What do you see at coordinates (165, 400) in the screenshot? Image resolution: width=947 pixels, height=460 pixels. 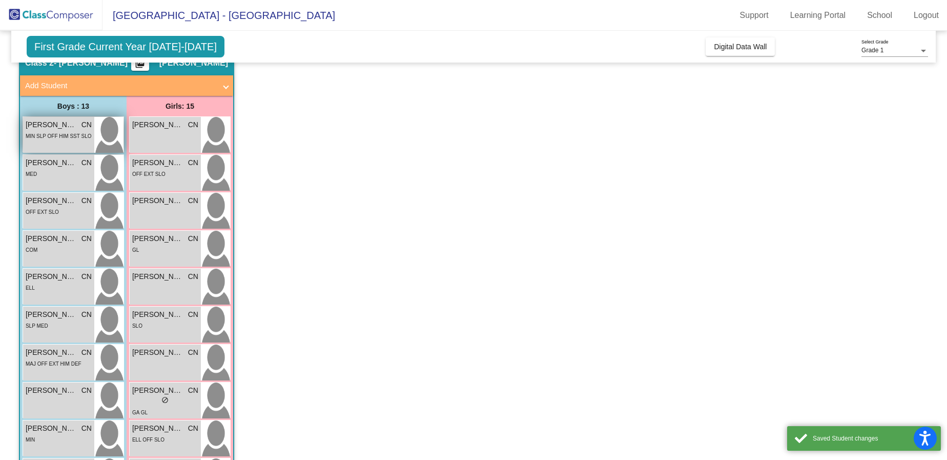 I see `span: do_not_disturb_alt` at bounding box center [165, 400].